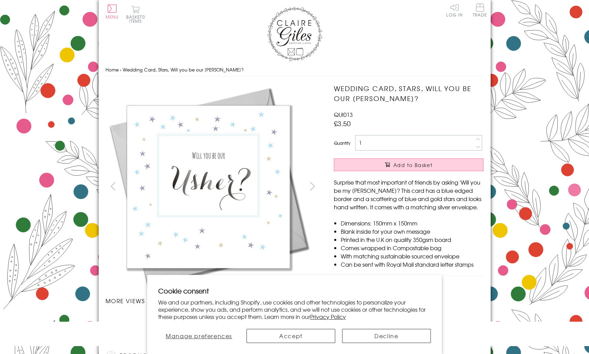 The image size is (589, 354). What do you see at coordinates (455, 10) in the screenshot?
I see `a: Log In` at bounding box center [455, 10].